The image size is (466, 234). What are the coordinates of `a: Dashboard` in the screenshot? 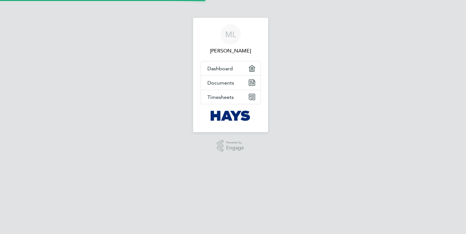 It's located at (230, 68).